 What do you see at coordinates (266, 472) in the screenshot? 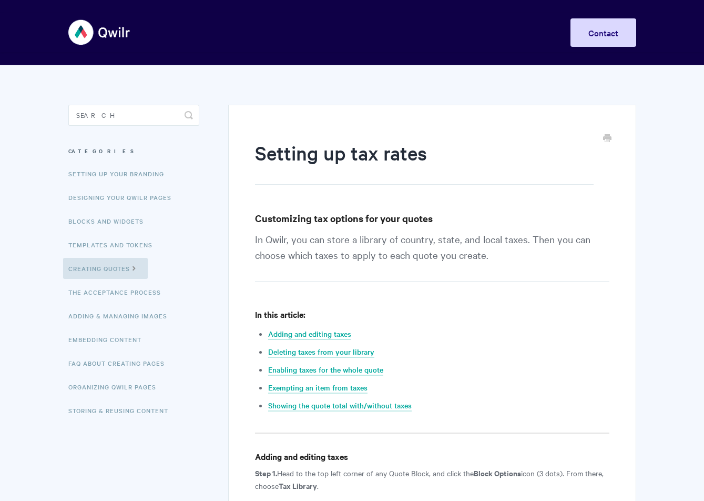
I see `strong: Step 1.` at bounding box center [266, 472].